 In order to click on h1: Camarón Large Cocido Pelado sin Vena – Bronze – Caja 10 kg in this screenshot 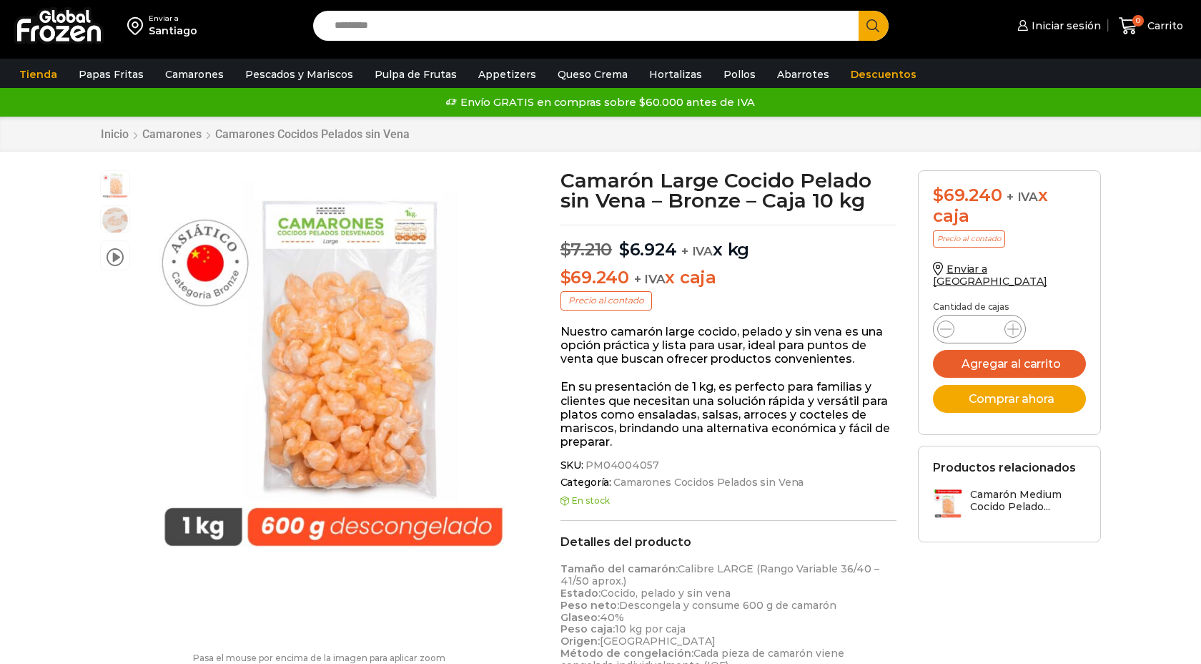, I will do `click(729, 190)`.